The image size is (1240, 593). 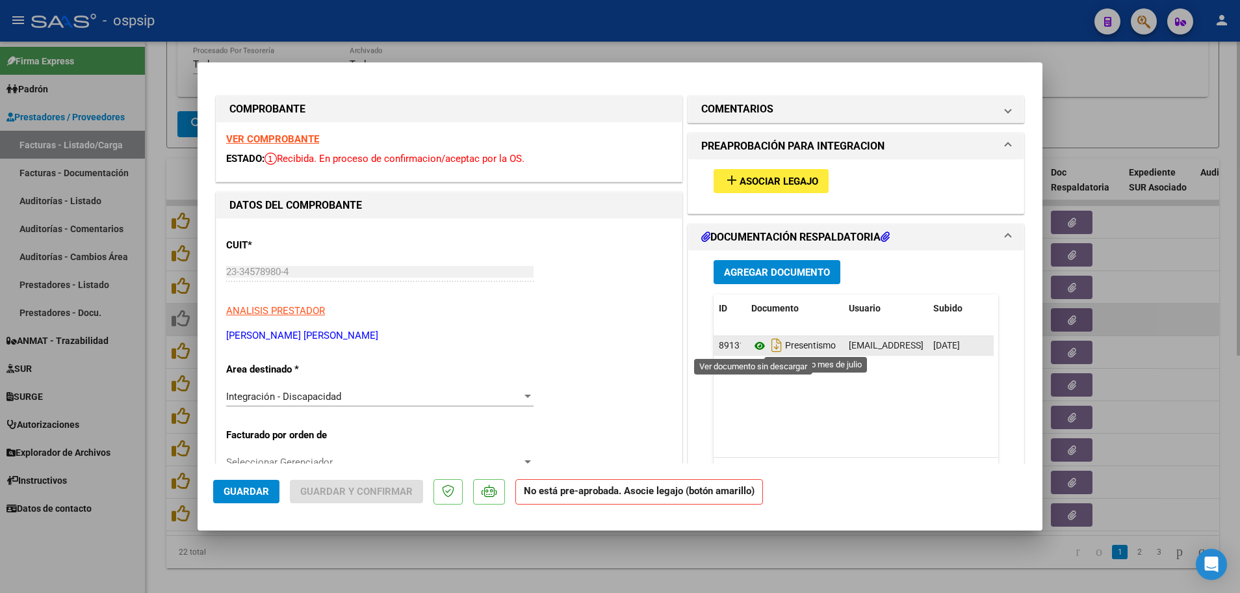 I want to click on div: DOCUMENTACIÓN RESPALDATORIA, so click(x=856, y=385).